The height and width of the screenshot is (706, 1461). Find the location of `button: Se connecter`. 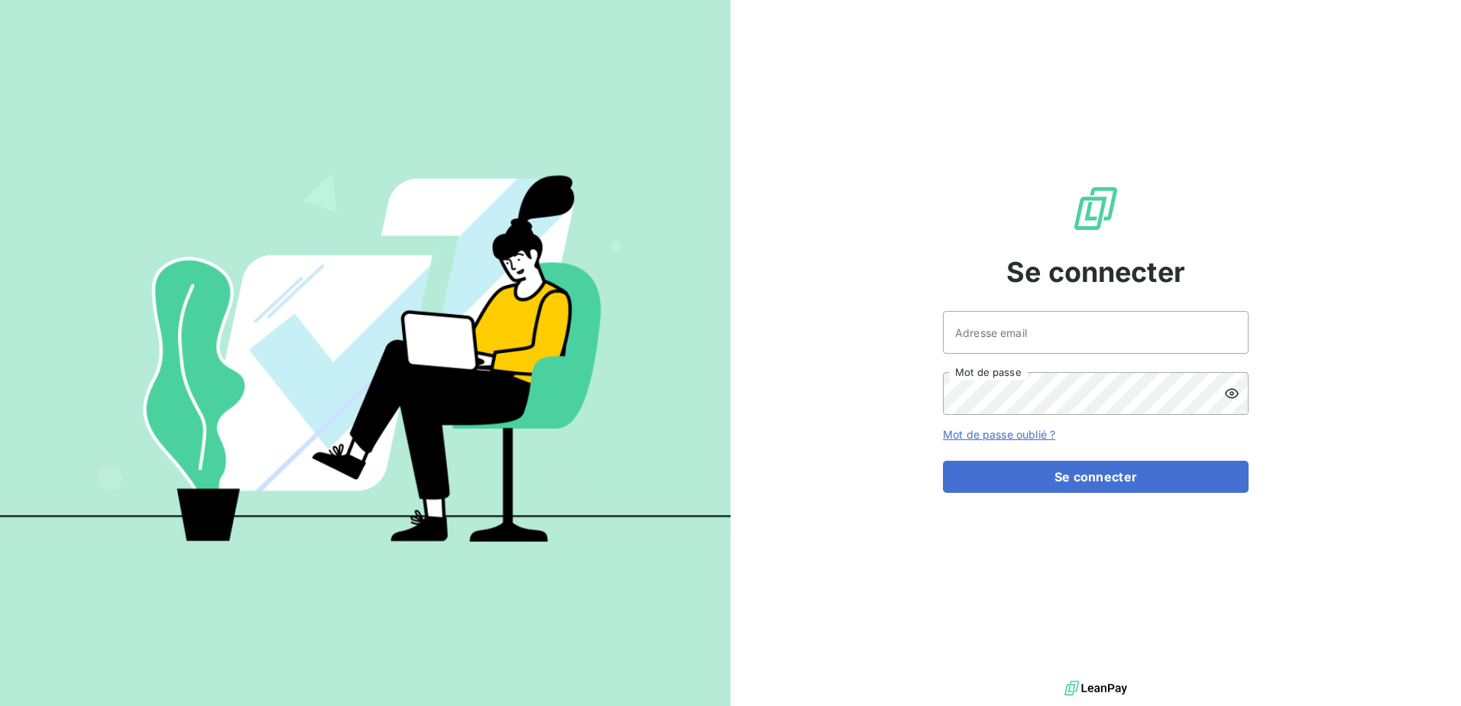

button: Se connecter is located at coordinates (1096, 477).